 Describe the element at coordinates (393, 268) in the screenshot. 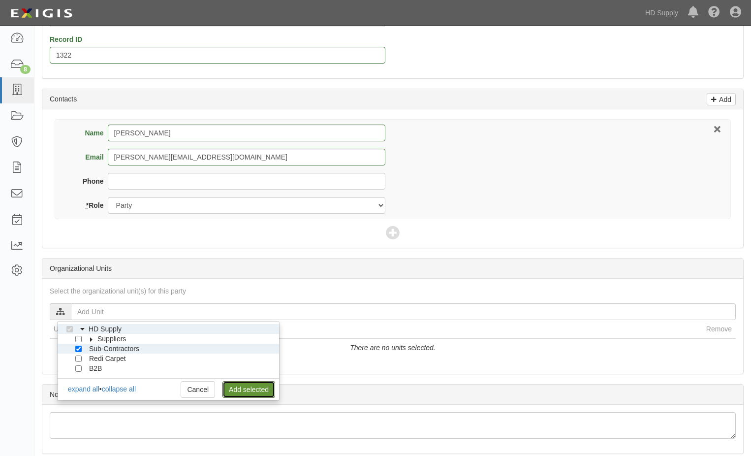

I see `div: Organizational Units` at that location.